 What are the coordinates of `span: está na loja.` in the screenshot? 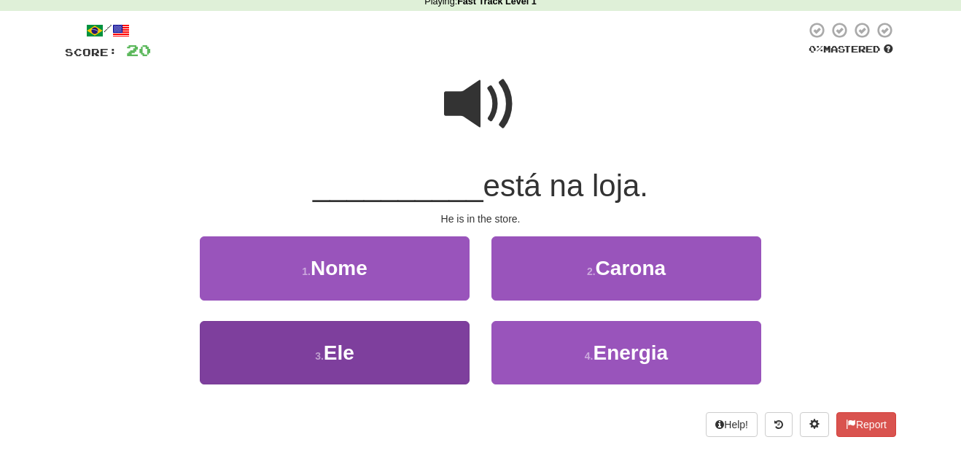 It's located at (566, 185).